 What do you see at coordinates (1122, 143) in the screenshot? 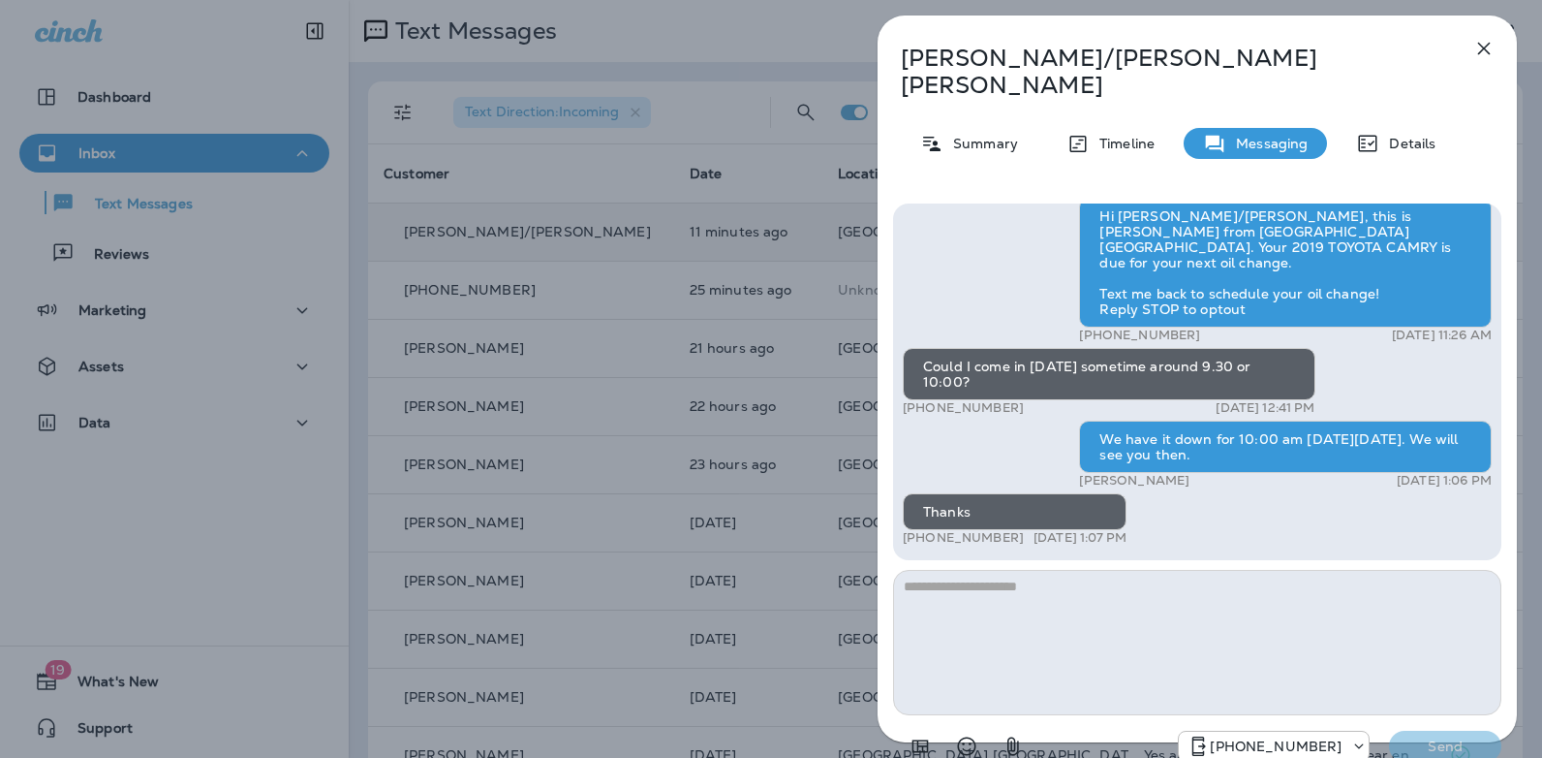
I see `p: Timeline` at bounding box center [1122, 143].